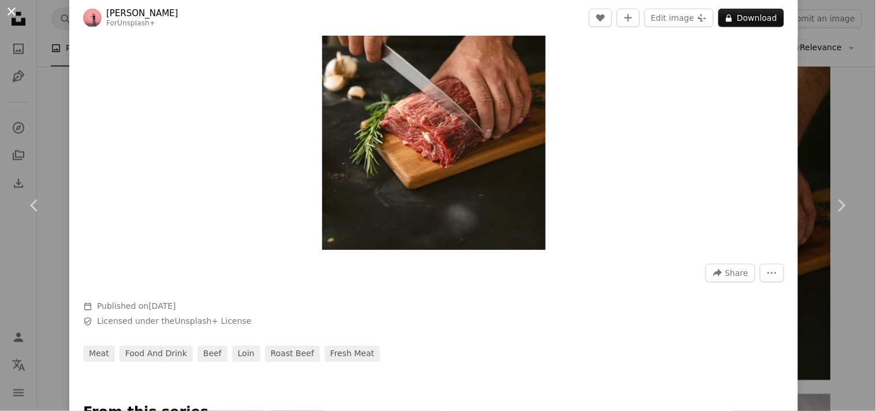  What do you see at coordinates (772, 273) in the screenshot?
I see `button: More Actions` at bounding box center [772, 273].